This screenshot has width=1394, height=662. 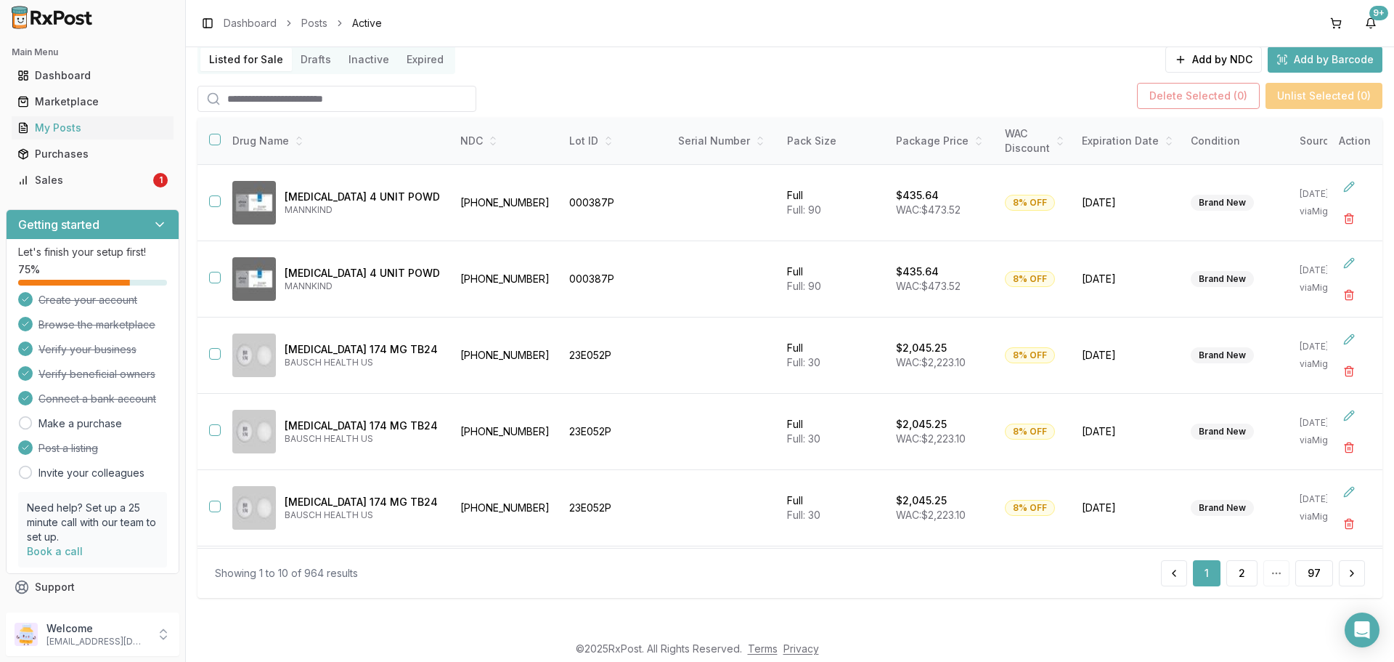 What do you see at coordinates (92, 128) in the screenshot?
I see `div: My Posts` at bounding box center [92, 128].